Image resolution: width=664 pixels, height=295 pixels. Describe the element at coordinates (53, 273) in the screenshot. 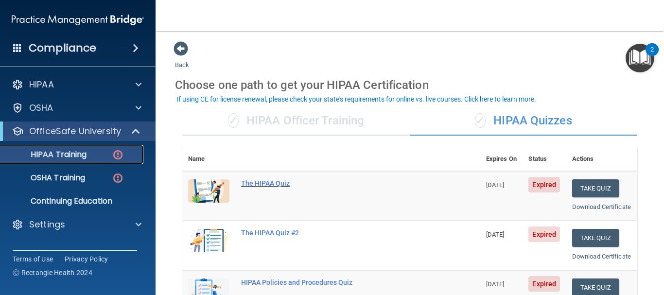

I see `span: Ⓒ Rectangle Health 2024` at that location.